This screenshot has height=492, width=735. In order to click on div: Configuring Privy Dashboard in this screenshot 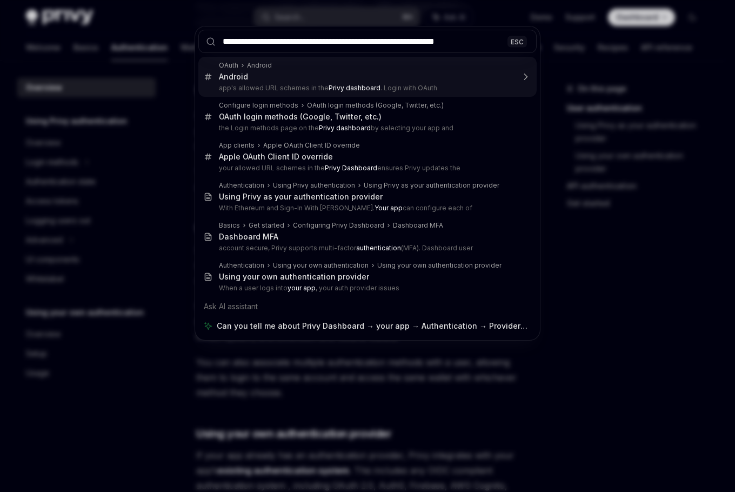, I will do `click(338, 225)`.